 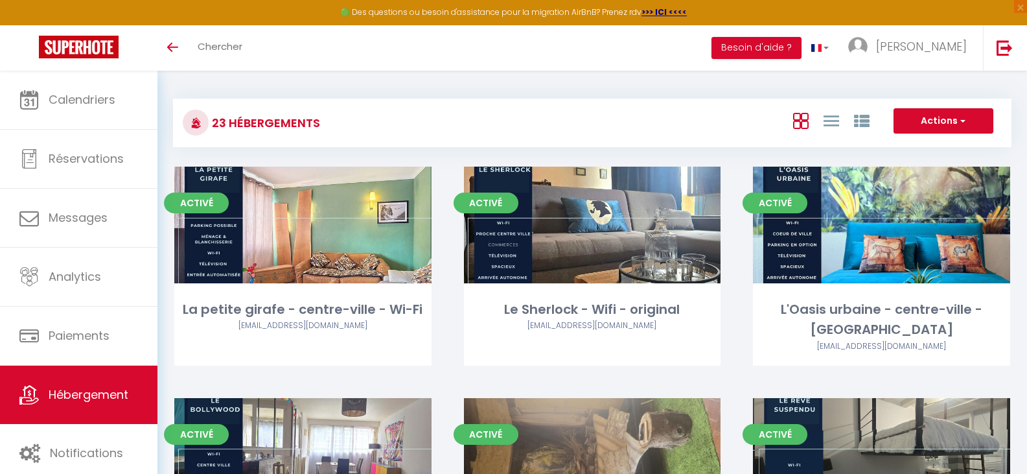 I want to click on span: Chercher, so click(x=220, y=46).